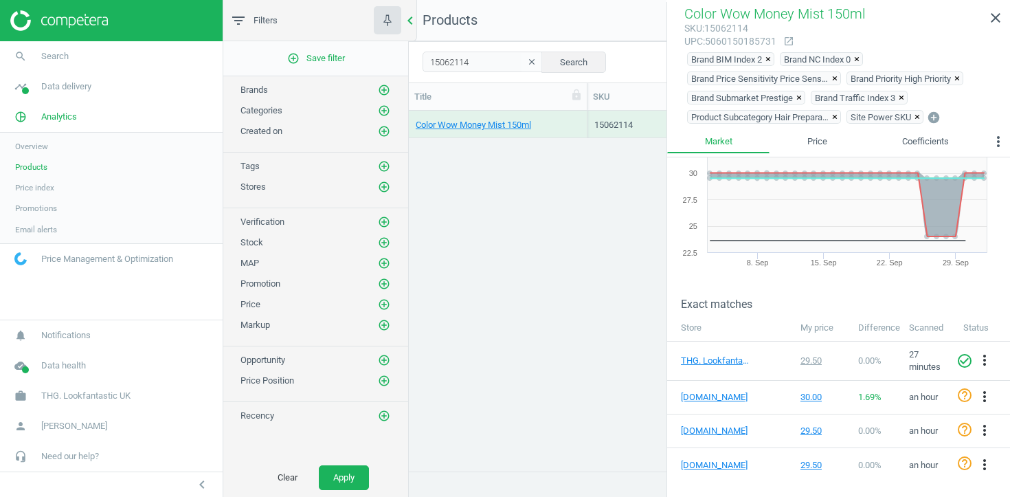 The height and width of the screenshot is (497, 1010). I want to click on a: THG. Lookfantastic UK, so click(715, 361).